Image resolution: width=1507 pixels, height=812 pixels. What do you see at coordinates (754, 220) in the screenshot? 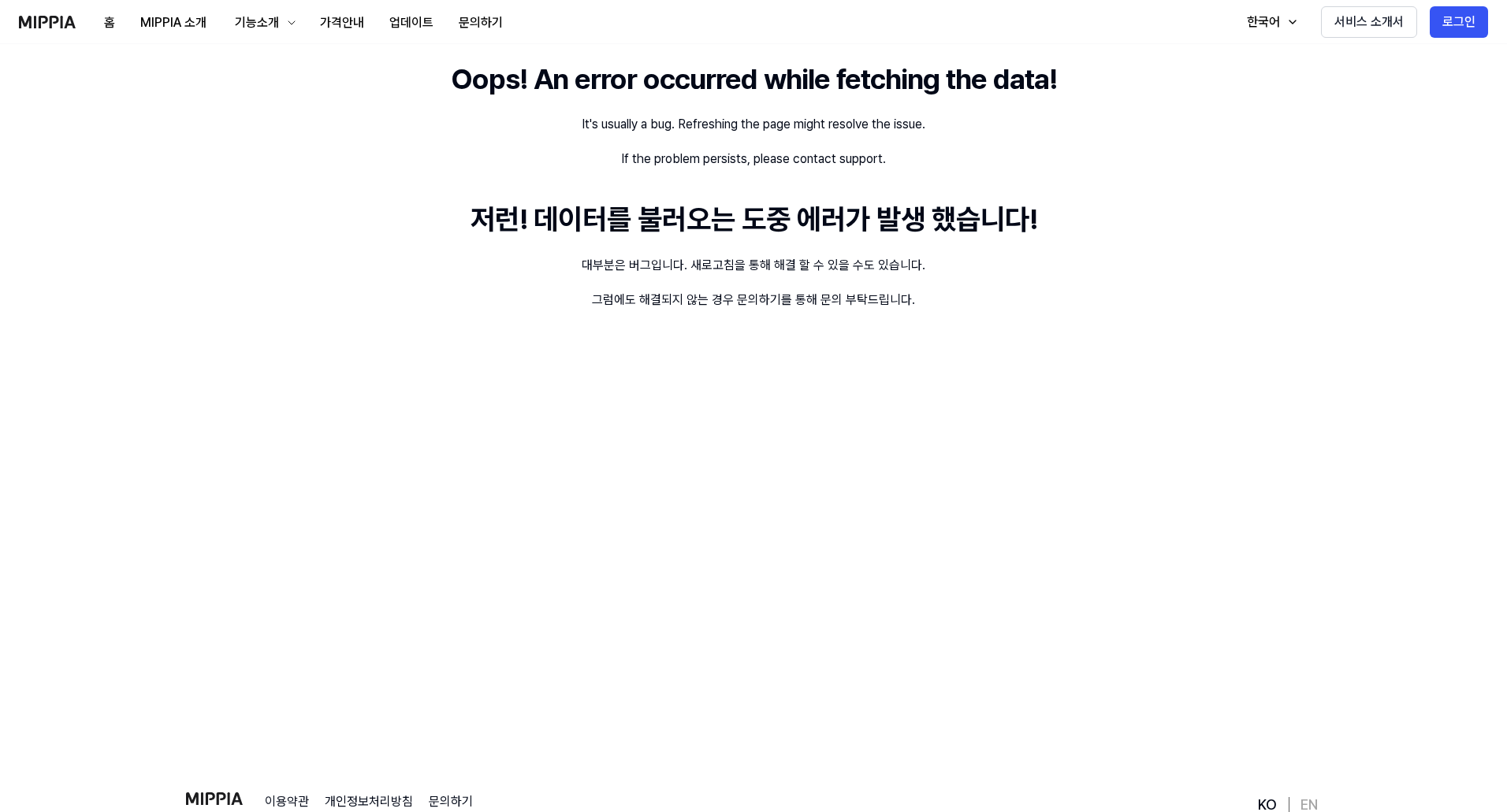
I see `div: 저런! 데이터를 불러오는 도중 에러가 발생 했습니다!` at bounding box center [754, 220].